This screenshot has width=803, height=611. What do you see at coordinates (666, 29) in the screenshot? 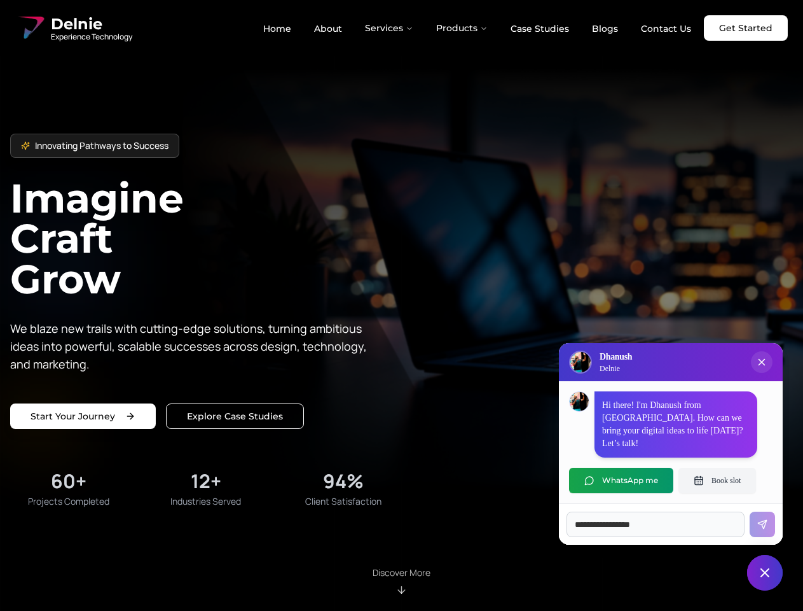
I see `a: Contact Us` at bounding box center [666, 29].